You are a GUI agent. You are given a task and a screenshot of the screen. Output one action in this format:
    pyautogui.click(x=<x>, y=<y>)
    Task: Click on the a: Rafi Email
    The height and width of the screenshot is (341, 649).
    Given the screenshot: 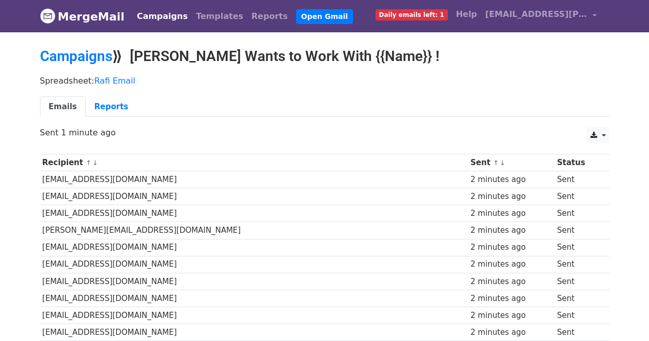 What is the action you would take?
    pyautogui.click(x=115, y=81)
    